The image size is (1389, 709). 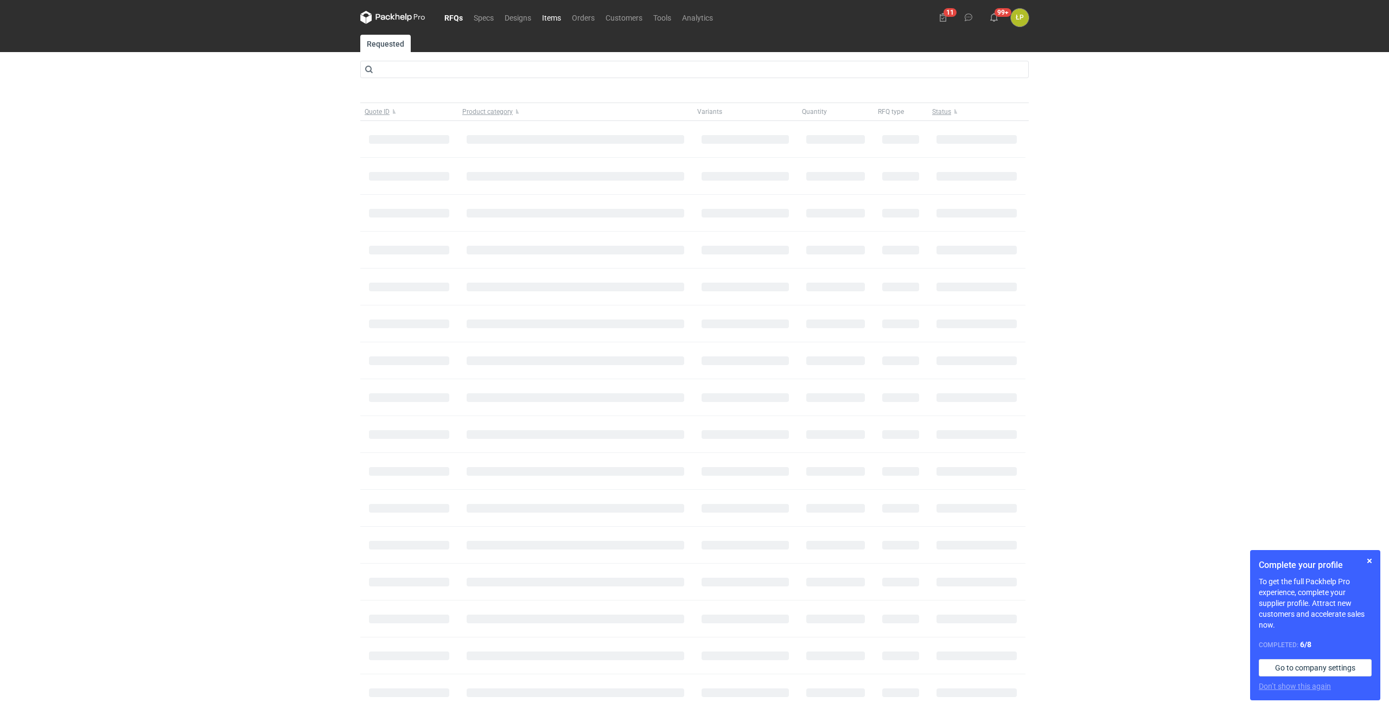 I want to click on div: Completed:, so click(x=1315, y=645).